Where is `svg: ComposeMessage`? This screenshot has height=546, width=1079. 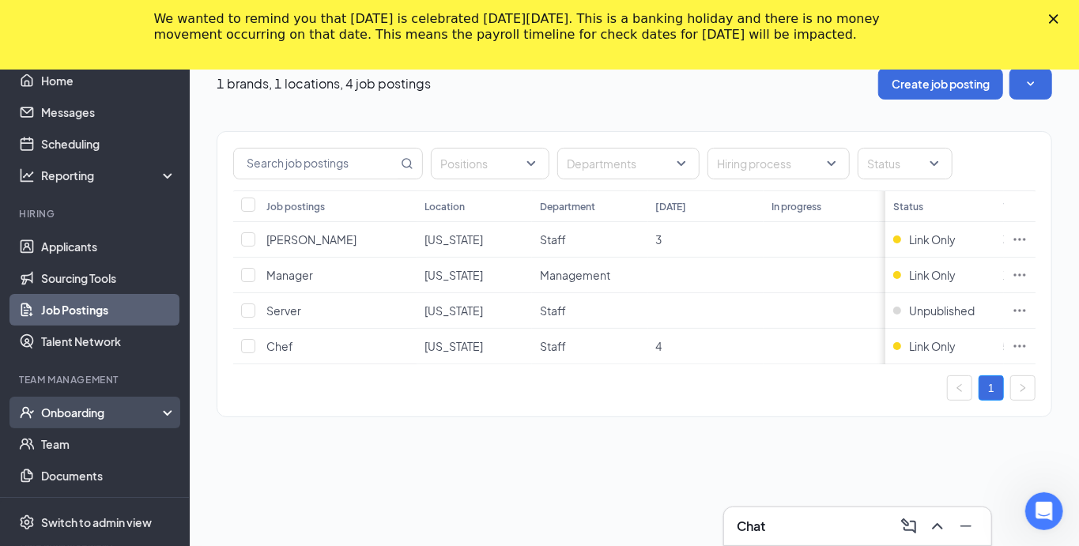 svg: ComposeMessage is located at coordinates (909, 527).